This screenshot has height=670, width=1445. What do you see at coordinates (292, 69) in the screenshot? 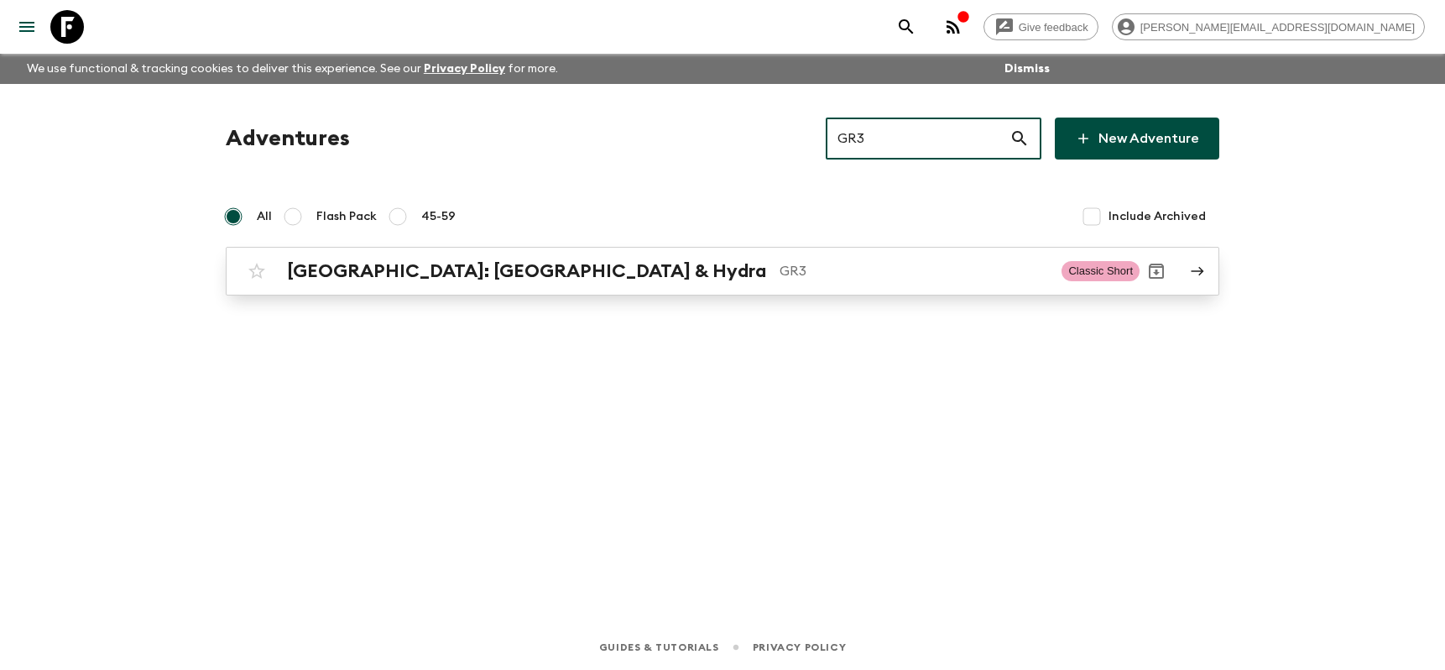
I see `p: We use functional & tracking cookies to deliver this experience. See our for more.` at bounding box center [292, 69].